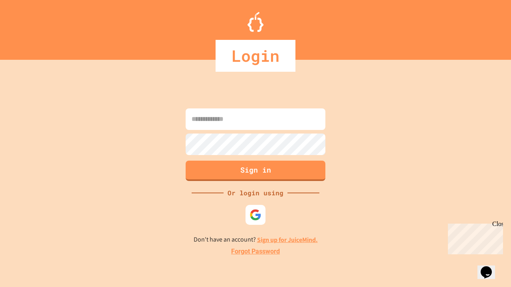 The image size is (511, 287). Describe the element at coordinates (256, 193) in the screenshot. I see `div: Or login using` at that location.